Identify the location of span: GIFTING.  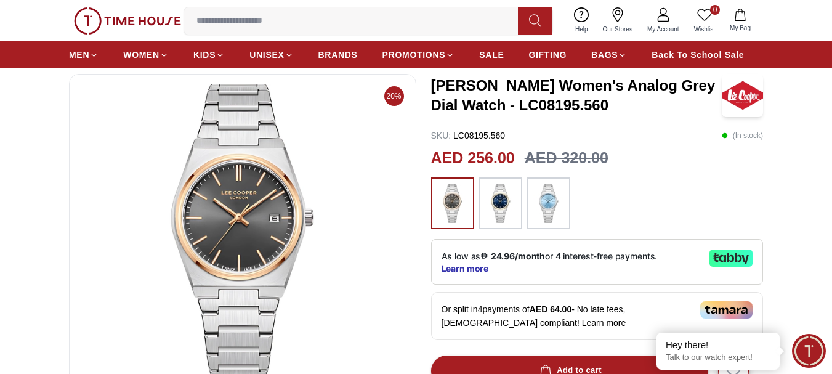
(547, 55).